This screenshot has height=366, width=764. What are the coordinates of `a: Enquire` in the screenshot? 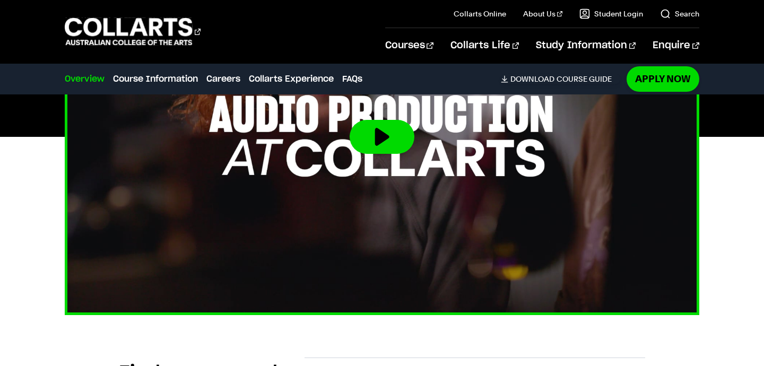 It's located at (676, 46).